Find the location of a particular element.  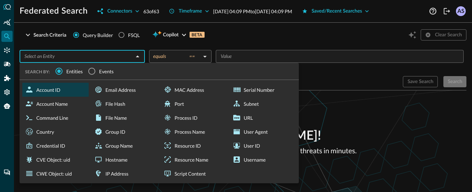

button: Help is located at coordinates (433, 11).